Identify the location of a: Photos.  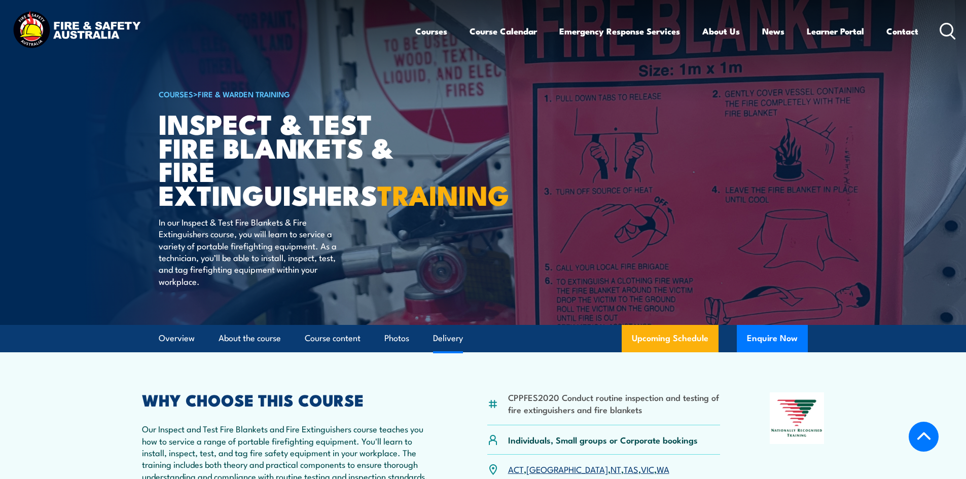
(397, 338).